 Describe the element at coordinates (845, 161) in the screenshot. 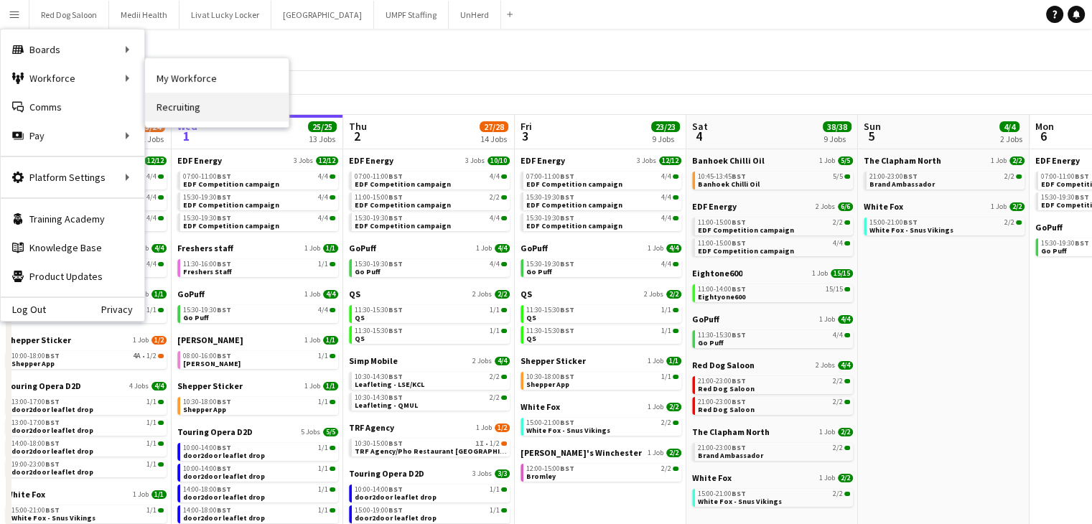

I see `span: 5/5` at that location.